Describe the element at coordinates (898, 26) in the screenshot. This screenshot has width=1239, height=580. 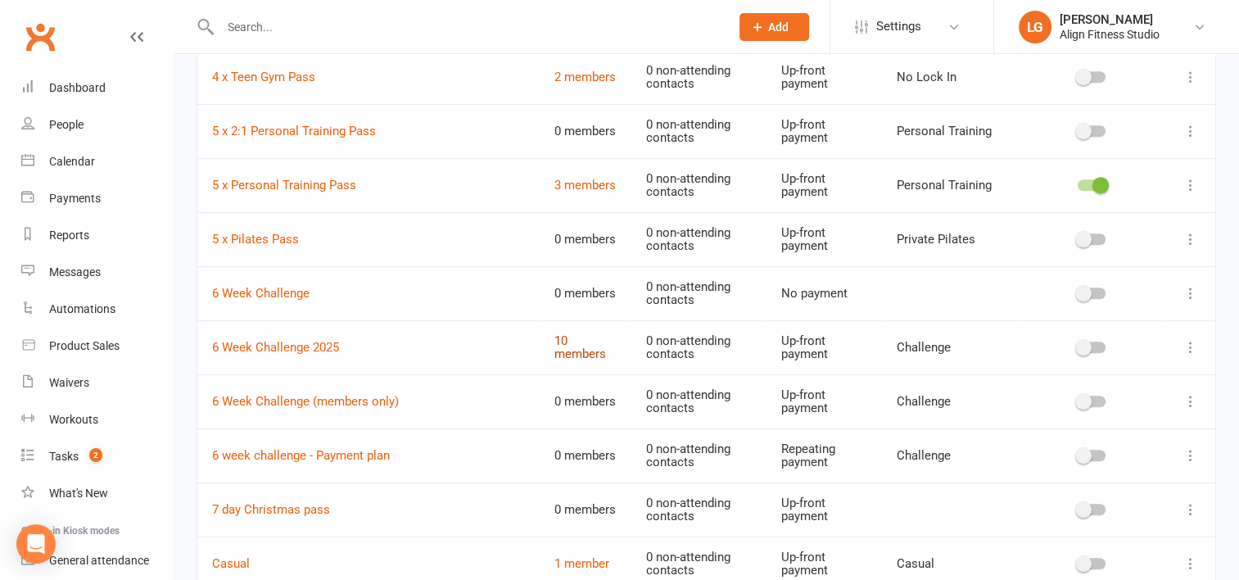
I see `span: Settings` at that location.